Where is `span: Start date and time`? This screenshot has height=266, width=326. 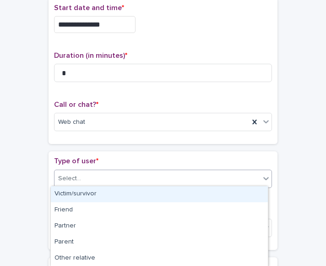 span: Start date and time is located at coordinates (89, 8).